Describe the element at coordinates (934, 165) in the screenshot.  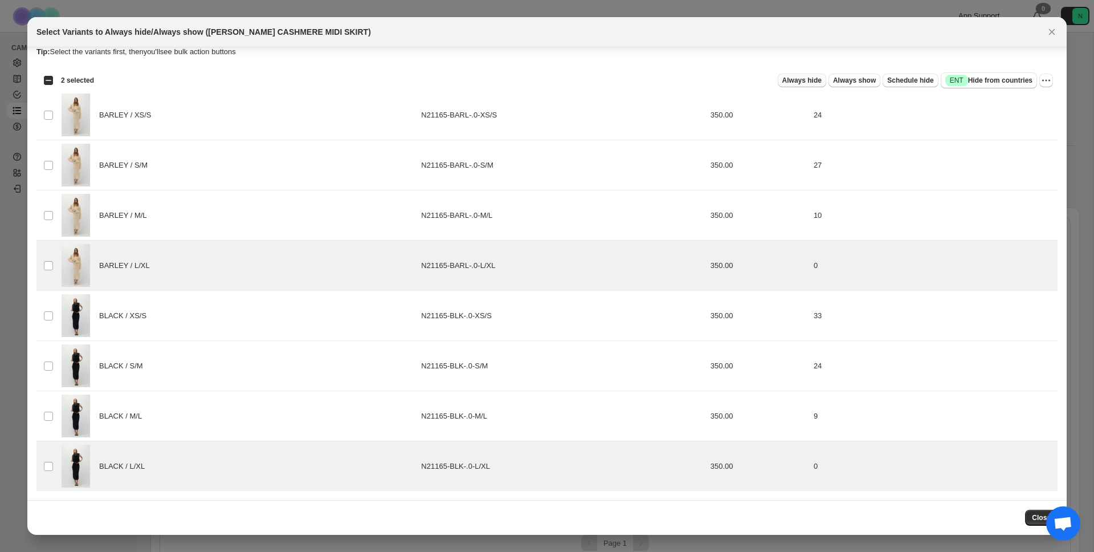
I see `td: 27` at that location.